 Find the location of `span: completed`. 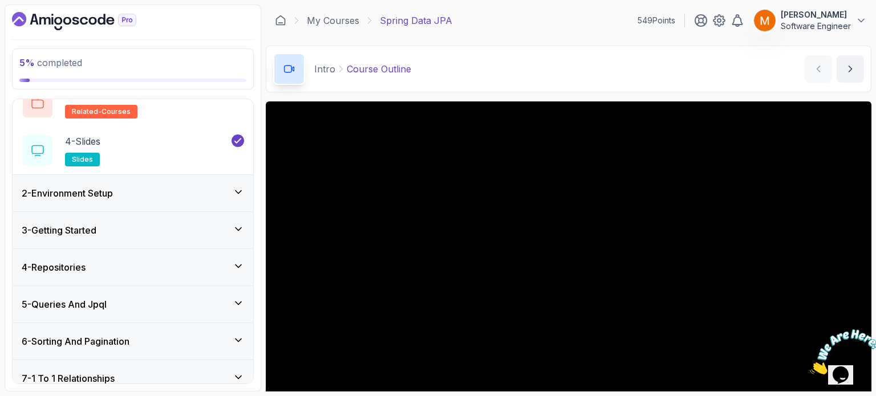

span: completed is located at coordinates (51, 63).